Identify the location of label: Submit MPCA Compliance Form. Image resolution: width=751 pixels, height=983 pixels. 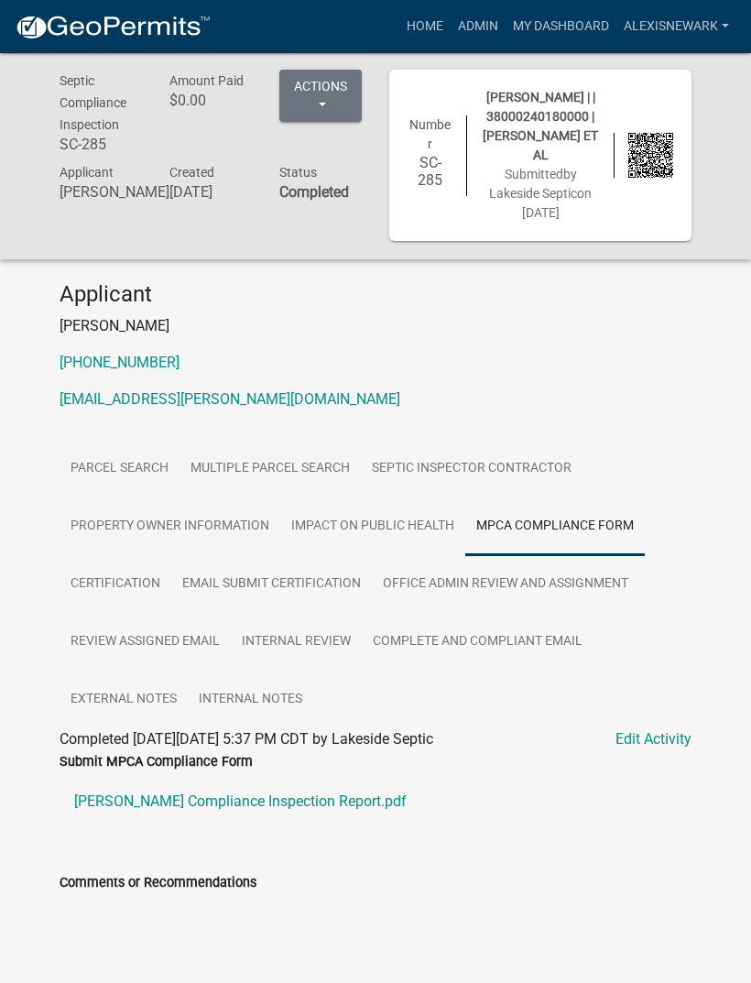
(156, 762).